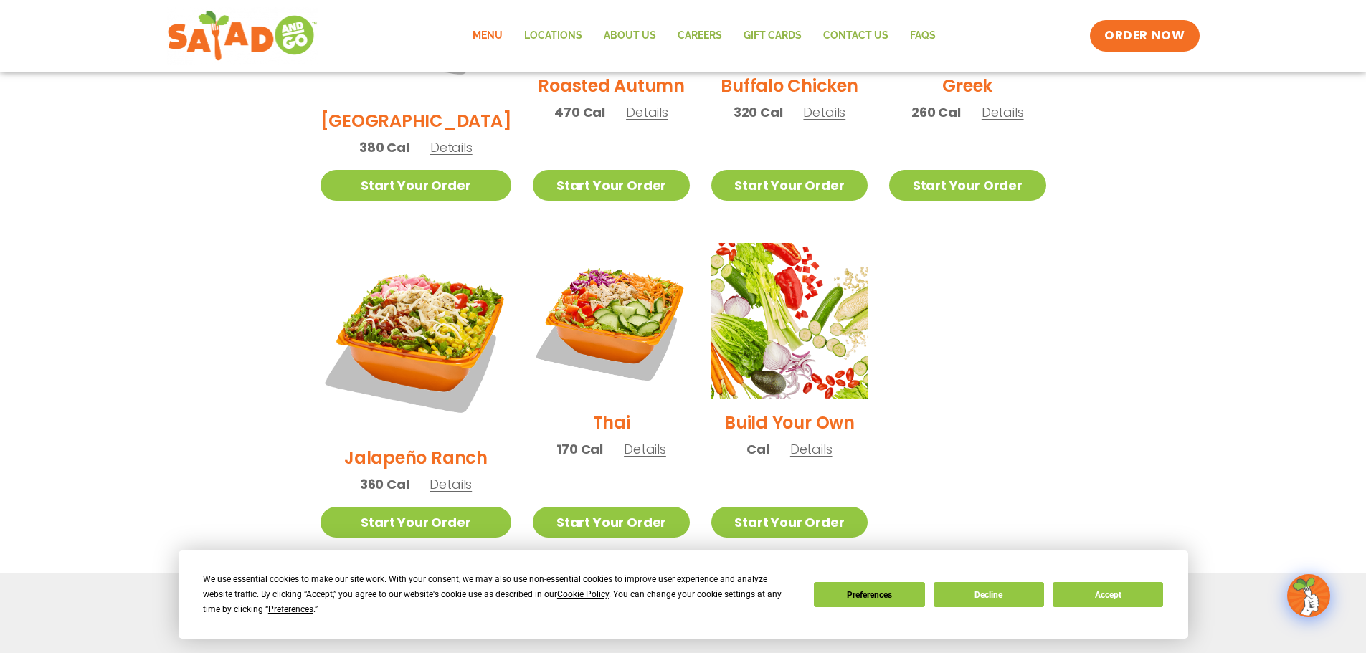 This screenshot has width=1366, height=653. Describe the element at coordinates (856, 36) in the screenshot. I see `a: Contact Us` at that location.